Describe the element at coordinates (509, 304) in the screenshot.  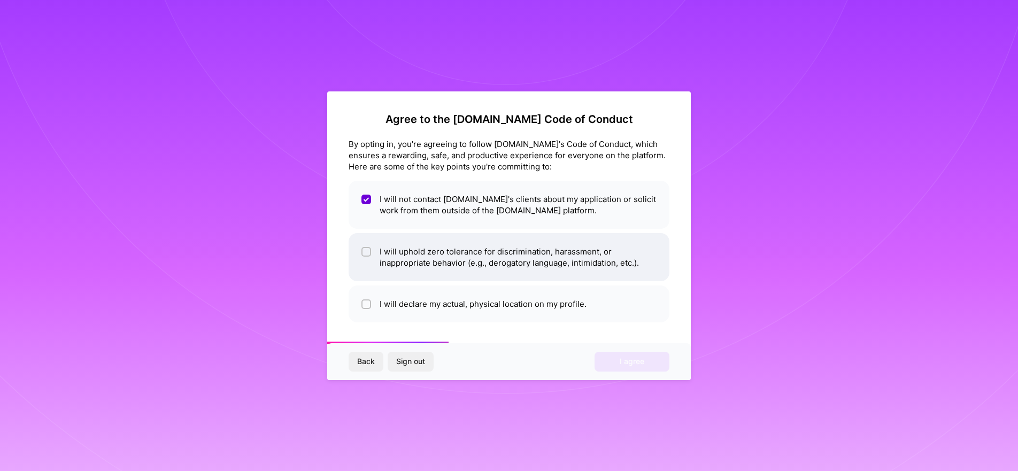
I see `li: I will declare my actual, physical location on my profile.` at that location.